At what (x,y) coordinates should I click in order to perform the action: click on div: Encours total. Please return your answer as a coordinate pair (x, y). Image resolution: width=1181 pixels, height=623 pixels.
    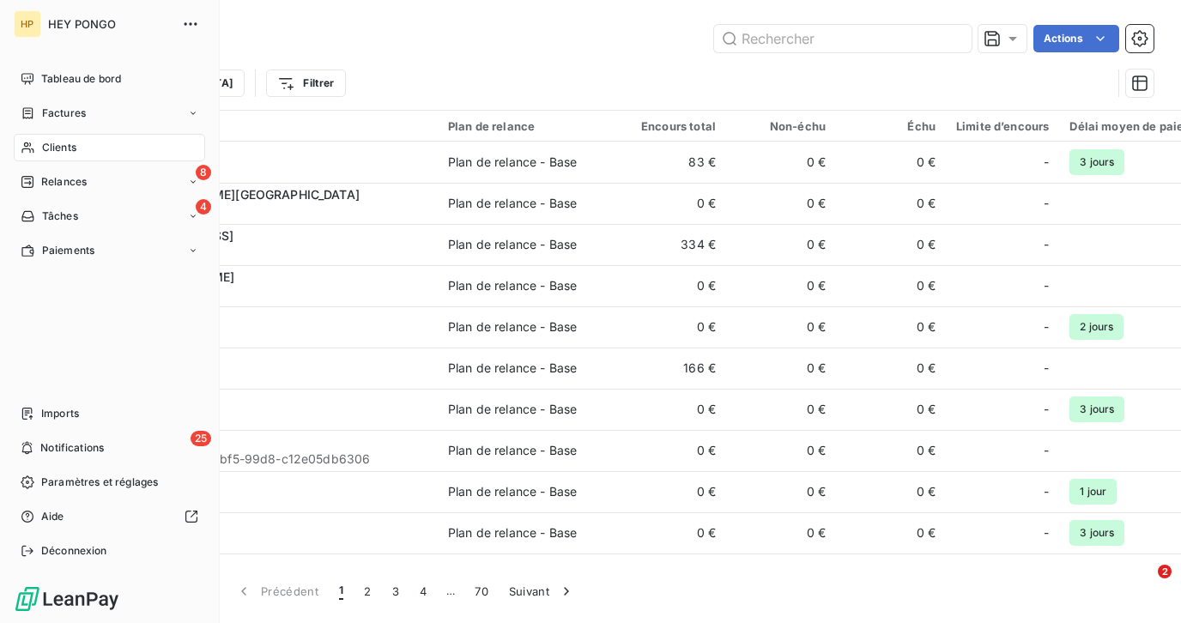
    Looking at the image, I should click on (671, 126).